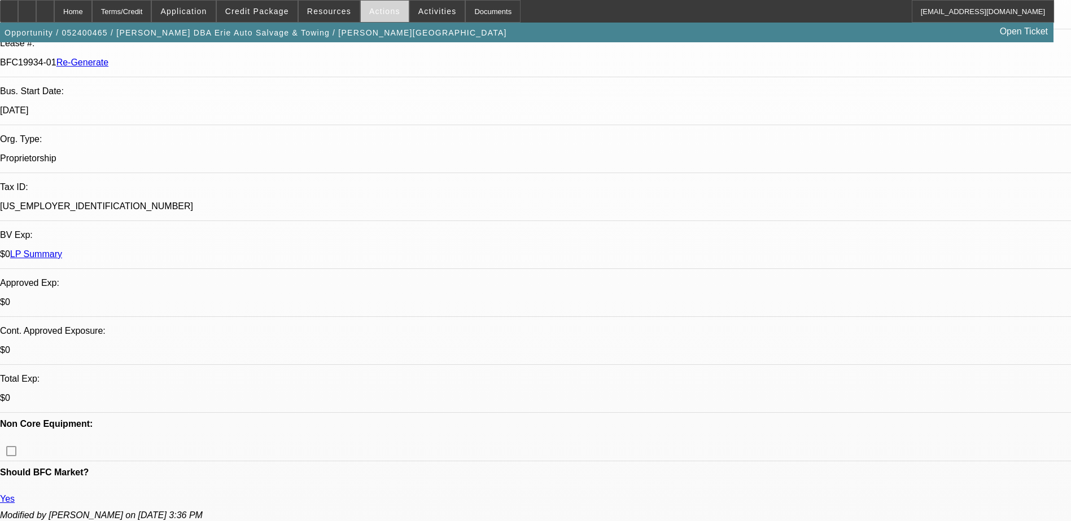 The image size is (1071, 521). I want to click on a: Re-Generate, so click(82, 62).